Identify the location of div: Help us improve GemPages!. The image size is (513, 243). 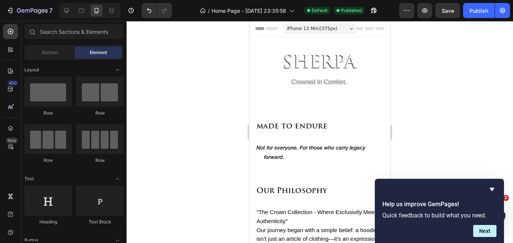
(439, 211).